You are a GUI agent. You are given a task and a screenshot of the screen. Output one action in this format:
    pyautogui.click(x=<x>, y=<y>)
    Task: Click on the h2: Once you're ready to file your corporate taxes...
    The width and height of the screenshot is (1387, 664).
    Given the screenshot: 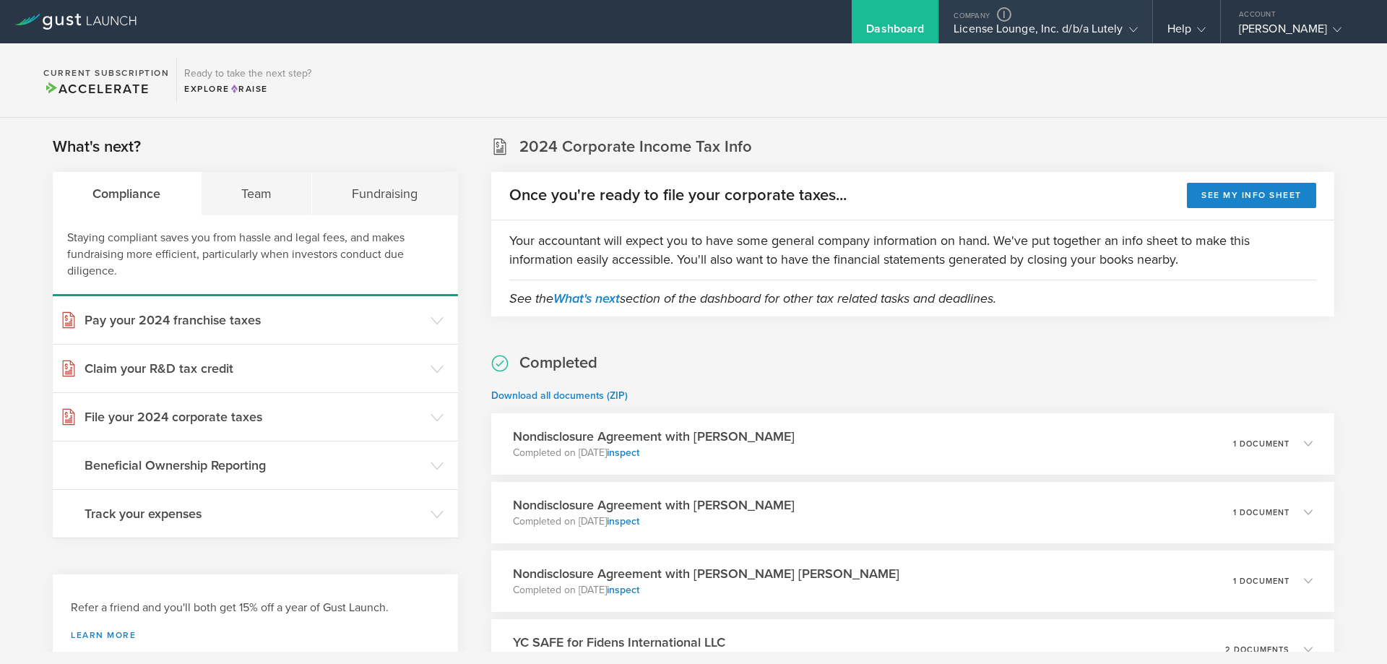 What is the action you would take?
    pyautogui.click(x=678, y=195)
    